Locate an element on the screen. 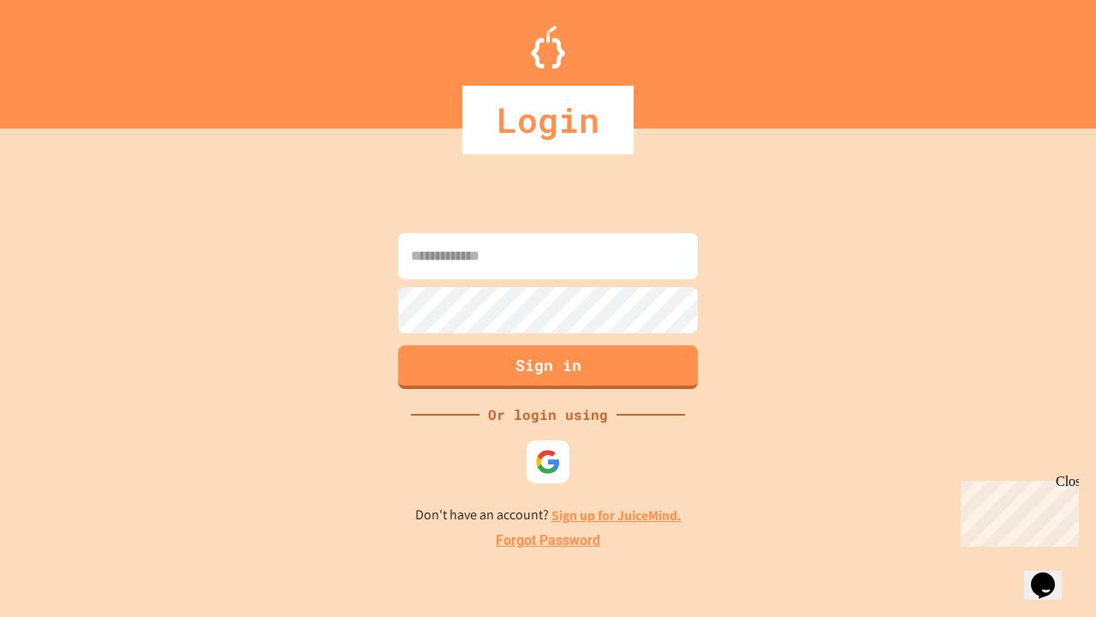  img: google-icon.svg is located at coordinates (548, 462).